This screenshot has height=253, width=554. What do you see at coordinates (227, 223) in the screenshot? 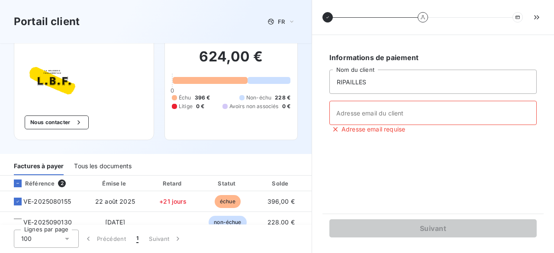
I see `span: non-échue` at bounding box center [227, 223].